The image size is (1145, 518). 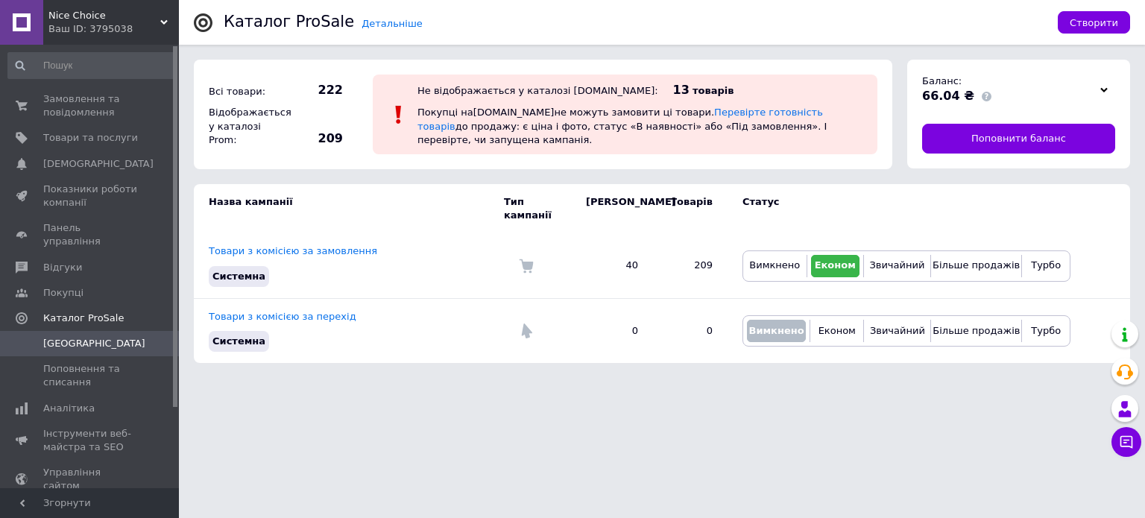 What do you see at coordinates (538, 209) in the screenshot?
I see `td: Тип кампанії` at bounding box center [538, 209].